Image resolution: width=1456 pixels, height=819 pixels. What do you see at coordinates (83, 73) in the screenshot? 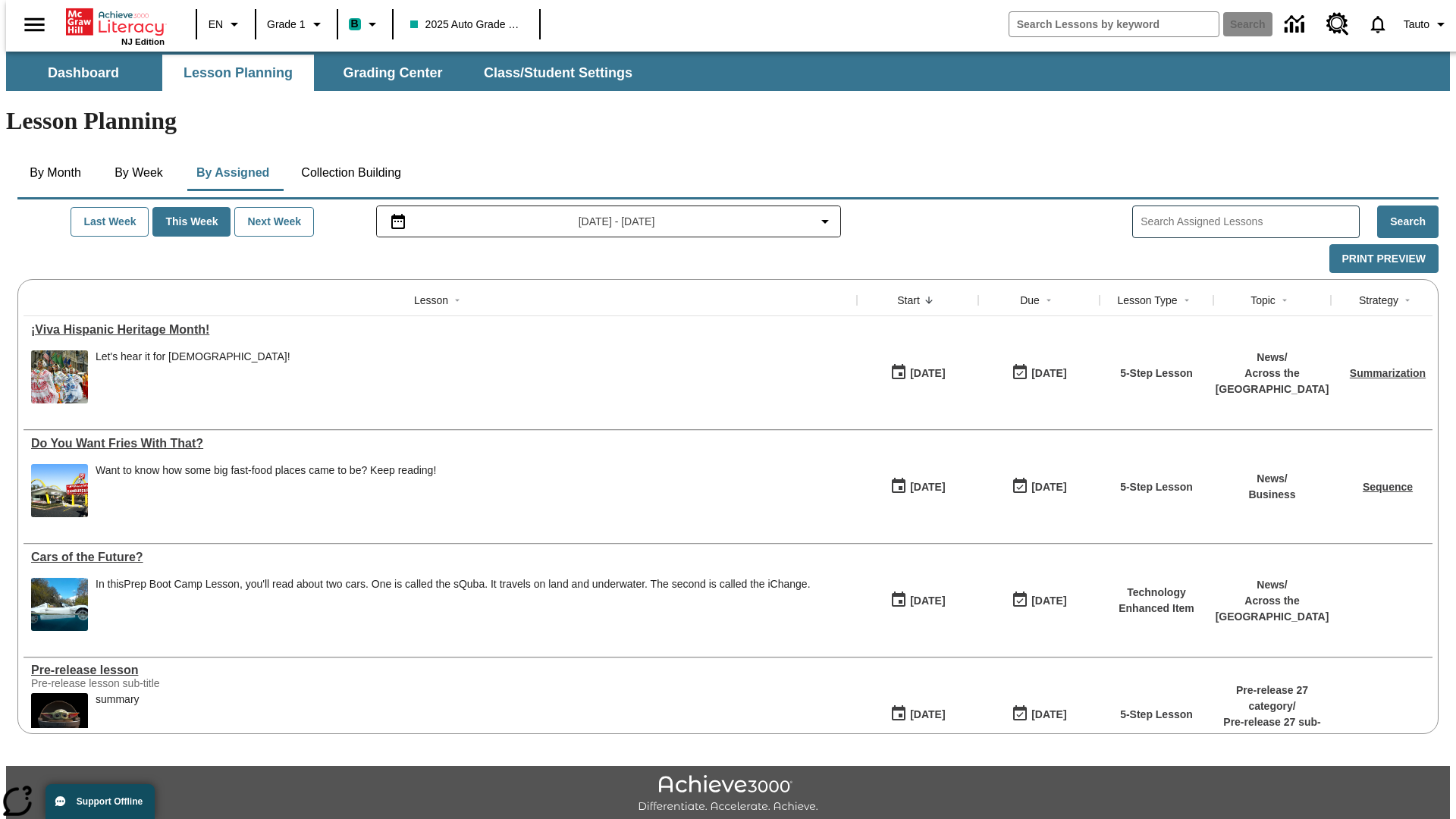
I see `button: Dashboard` at bounding box center [83, 73].